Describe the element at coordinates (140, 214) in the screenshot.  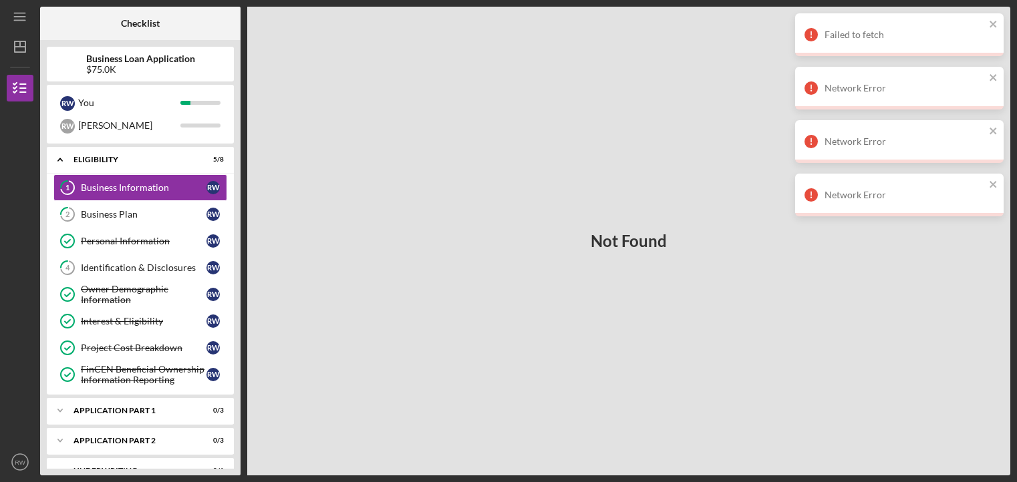
I see `a: 2Business PlanRW` at that location.